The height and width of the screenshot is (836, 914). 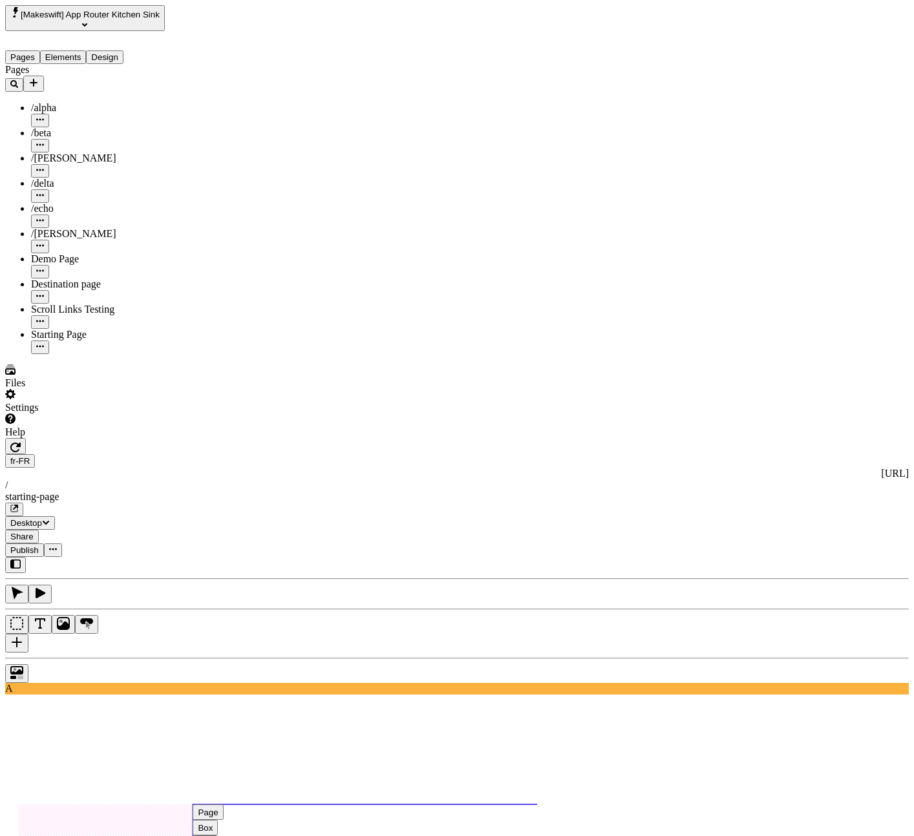 What do you see at coordinates (207, 812) in the screenshot?
I see `div: Page` at bounding box center [207, 812].